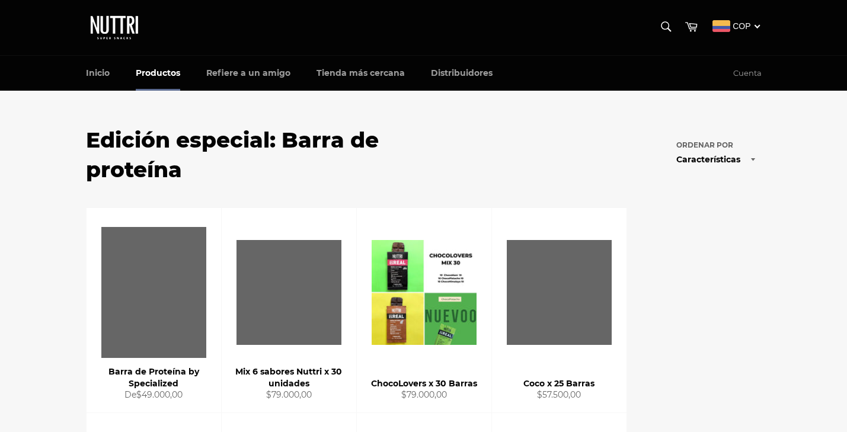  What do you see at coordinates (289, 377) in the screenshot?
I see `div: Mix 6 sabores Nuttri x 30 unidades` at bounding box center [289, 377].